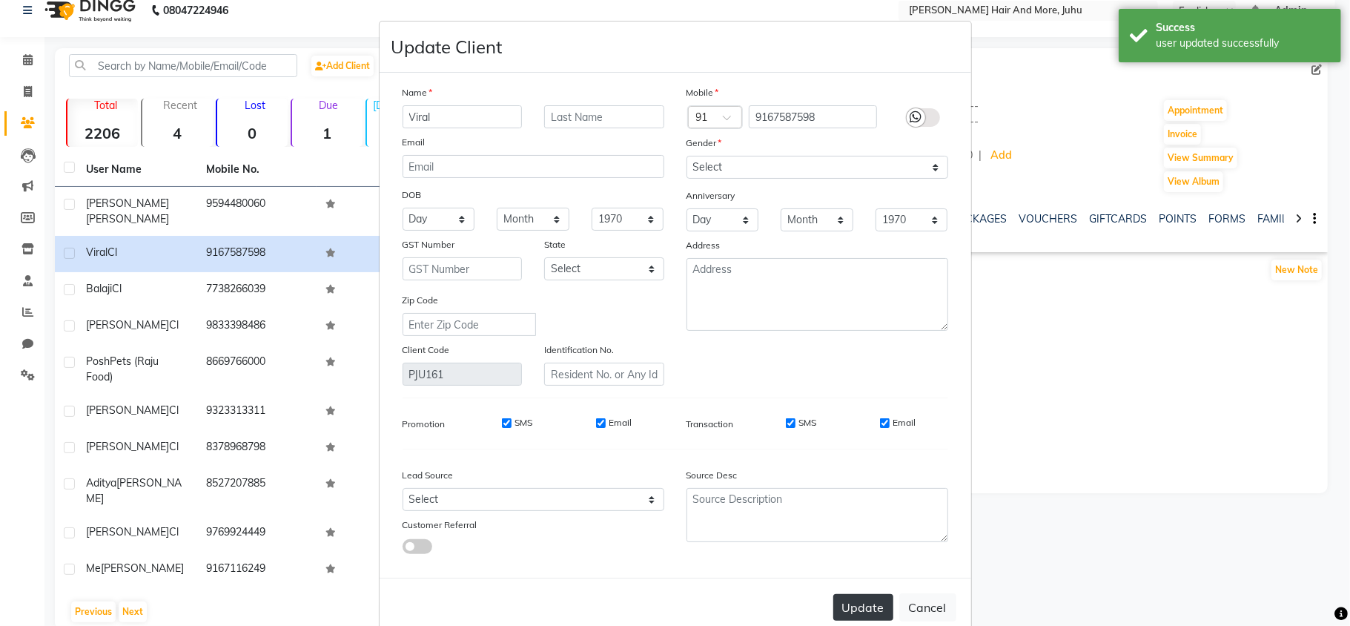  Describe the element at coordinates (418, 93) in the screenshot. I see `label: Name` at that location.